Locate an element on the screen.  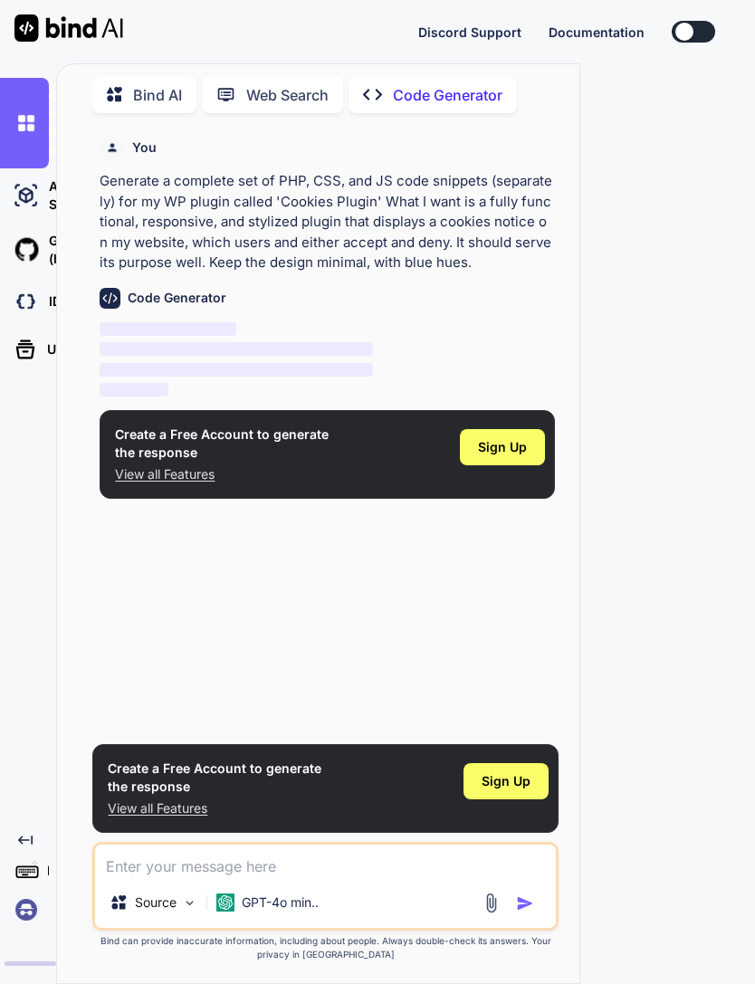
p: Upload is located at coordinates (65, 349).